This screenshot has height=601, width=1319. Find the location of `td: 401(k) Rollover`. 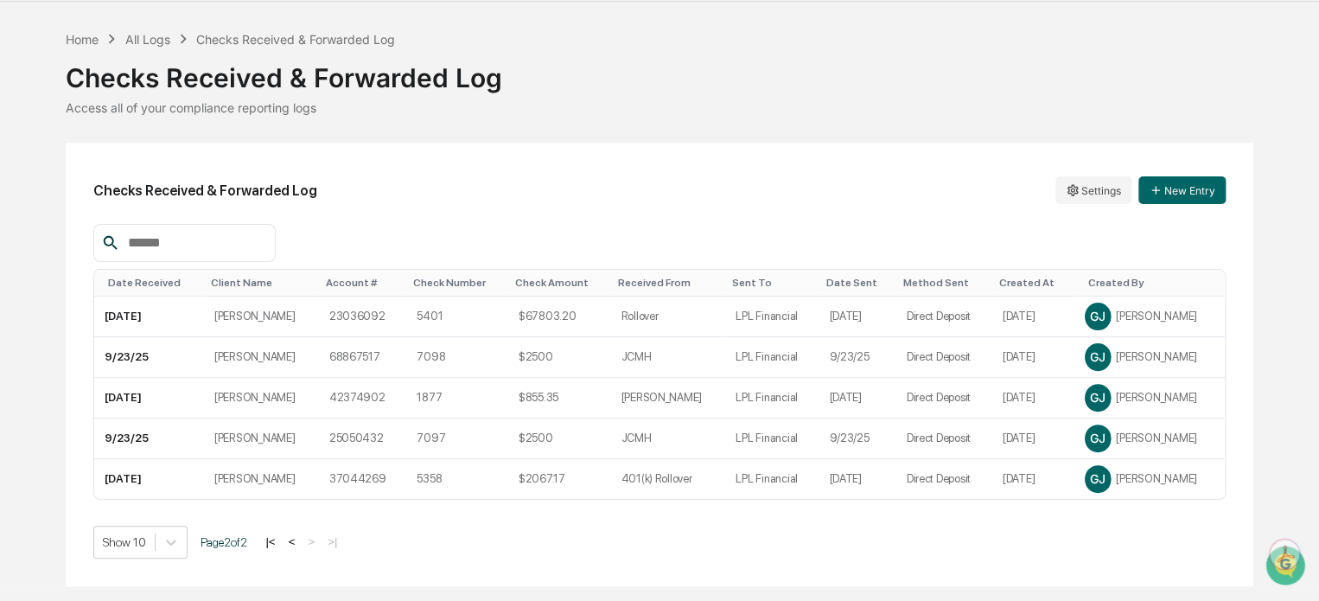

td: 401(k) Rollover is located at coordinates (667, 479).